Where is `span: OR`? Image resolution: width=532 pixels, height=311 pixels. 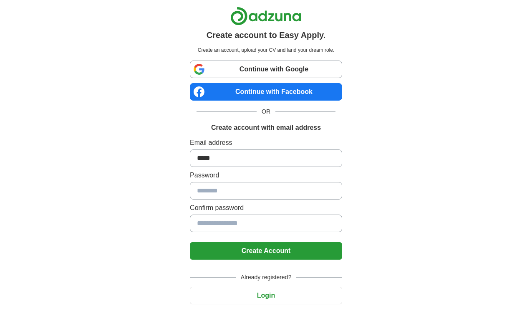 span: OR is located at coordinates (266, 111).